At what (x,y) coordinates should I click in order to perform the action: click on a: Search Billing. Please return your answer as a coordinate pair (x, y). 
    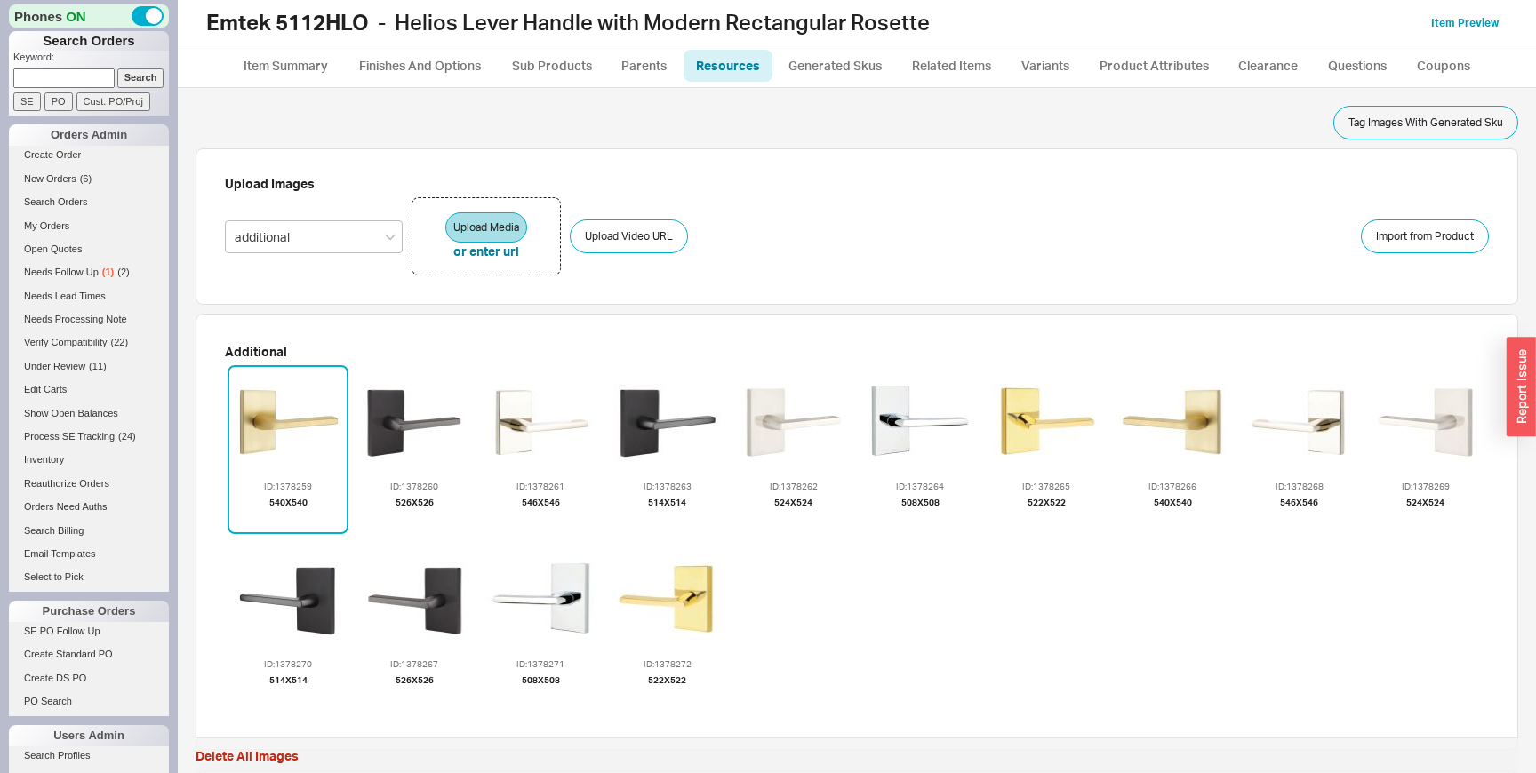
    Looking at the image, I should click on (89, 531).